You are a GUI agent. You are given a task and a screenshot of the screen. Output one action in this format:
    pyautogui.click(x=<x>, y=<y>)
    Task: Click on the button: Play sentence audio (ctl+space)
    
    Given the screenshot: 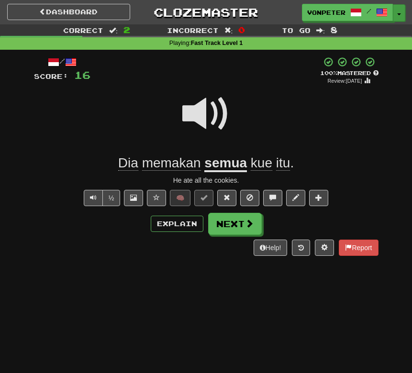 What is the action you would take?
    pyautogui.click(x=93, y=198)
    